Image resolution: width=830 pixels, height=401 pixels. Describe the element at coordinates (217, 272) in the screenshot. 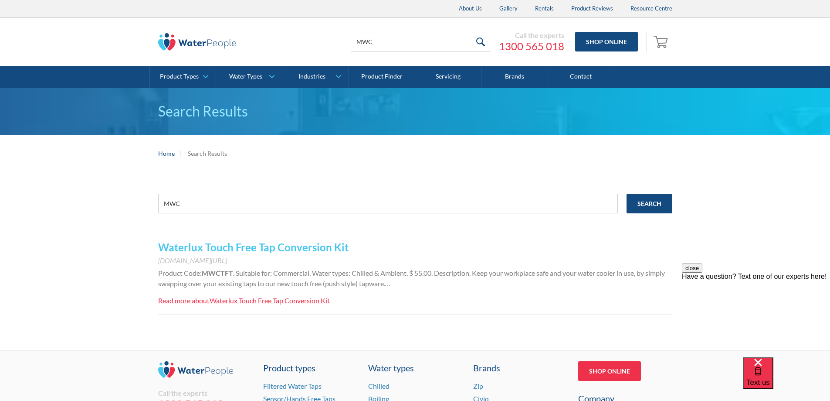

I see `strong: MWCTFT` at that location.